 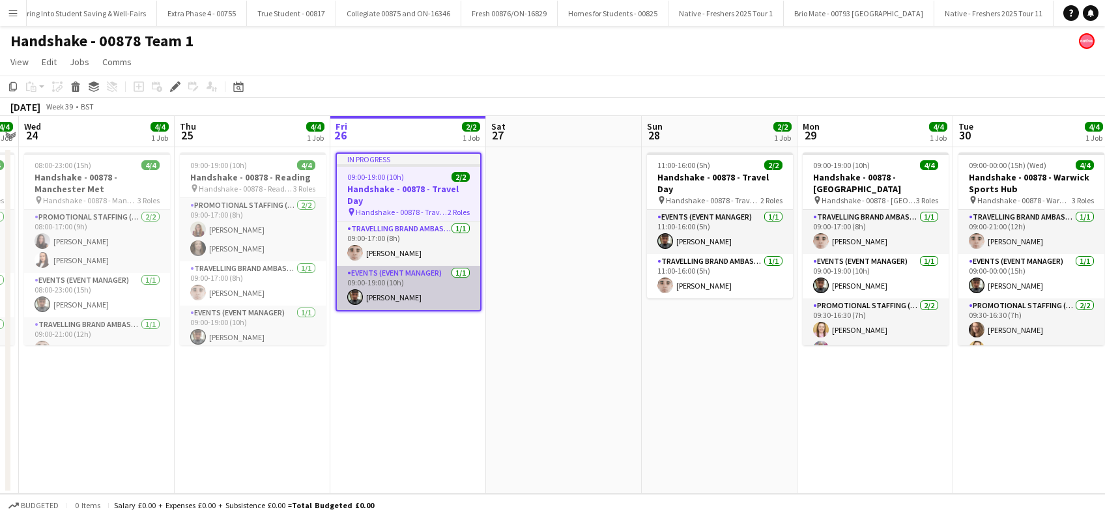 What do you see at coordinates (117, 62) in the screenshot?
I see `a: Comms` at bounding box center [117, 62].